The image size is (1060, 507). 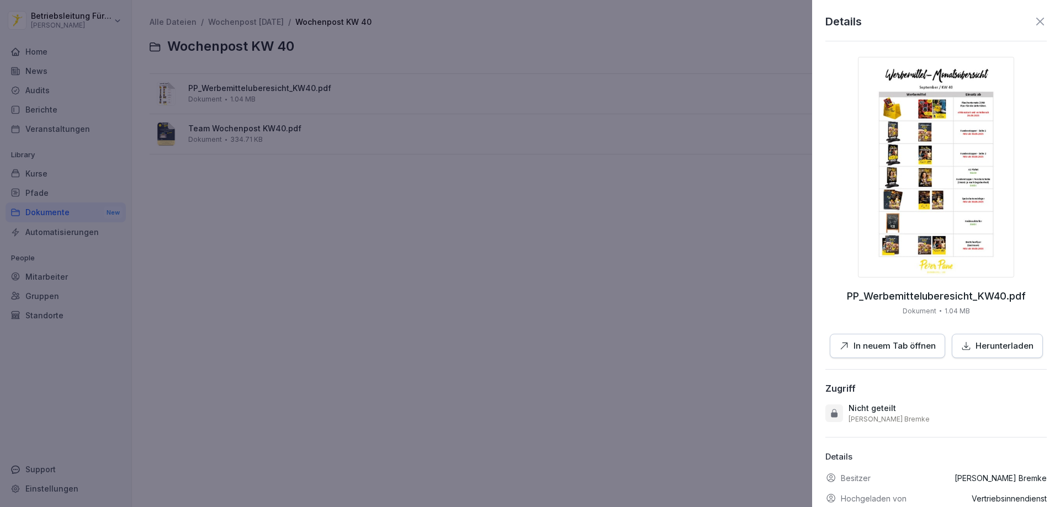 What do you see at coordinates (840, 389) in the screenshot?
I see `div: Zugriff` at bounding box center [840, 389].